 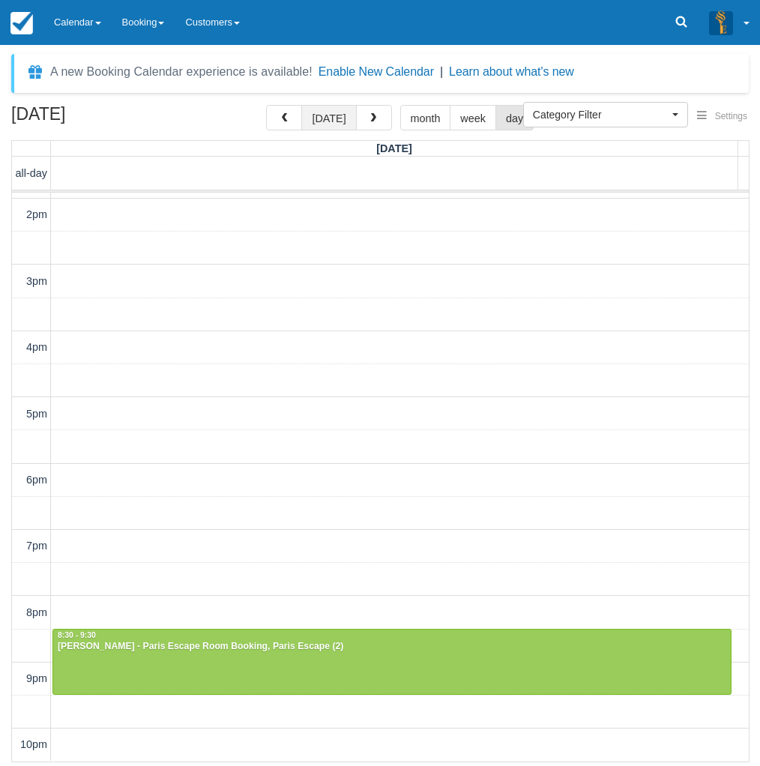 What do you see at coordinates (511, 71) in the screenshot?
I see `a: Learn about what's new` at bounding box center [511, 71].